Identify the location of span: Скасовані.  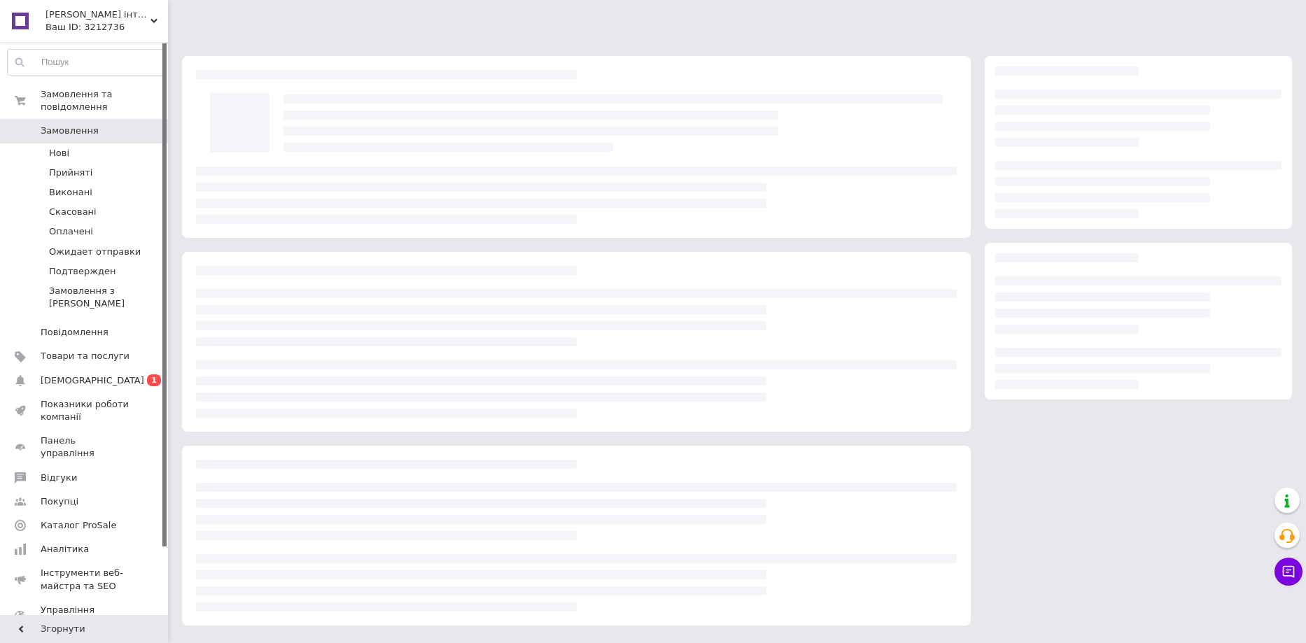
(73, 212).